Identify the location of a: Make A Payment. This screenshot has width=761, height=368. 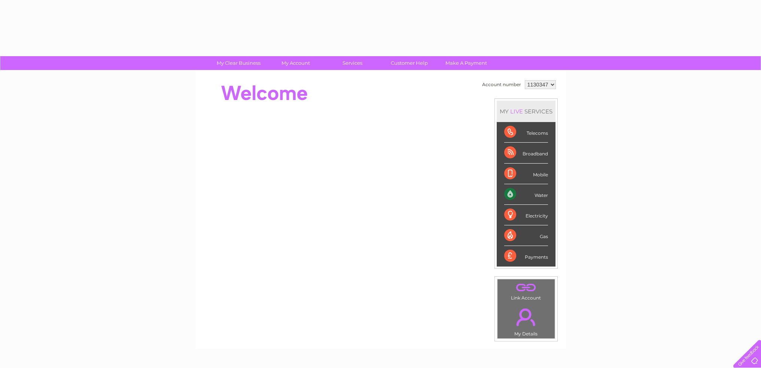
(466, 63).